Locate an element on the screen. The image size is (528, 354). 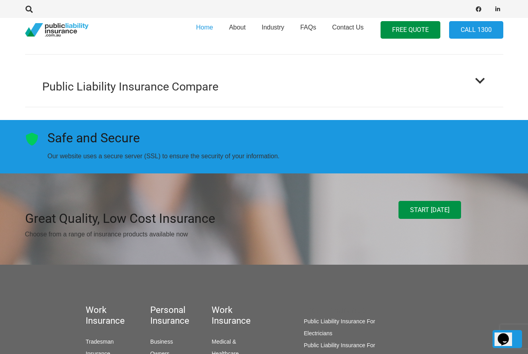
a: Facebook is located at coordinates (478, 9).